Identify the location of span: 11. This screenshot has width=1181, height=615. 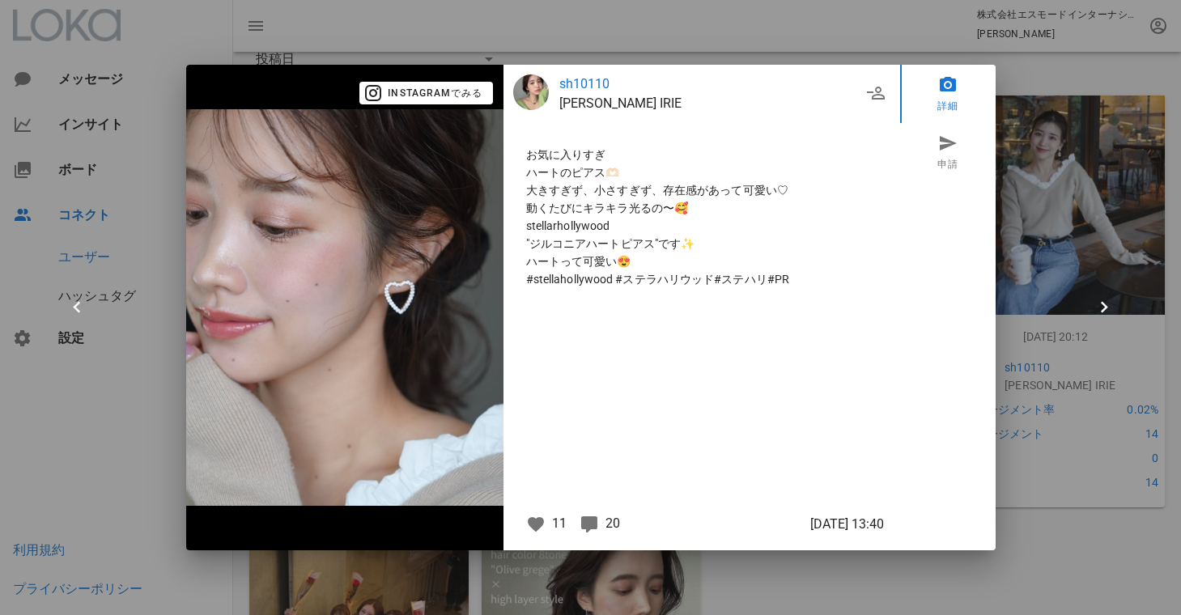
(559, 523).